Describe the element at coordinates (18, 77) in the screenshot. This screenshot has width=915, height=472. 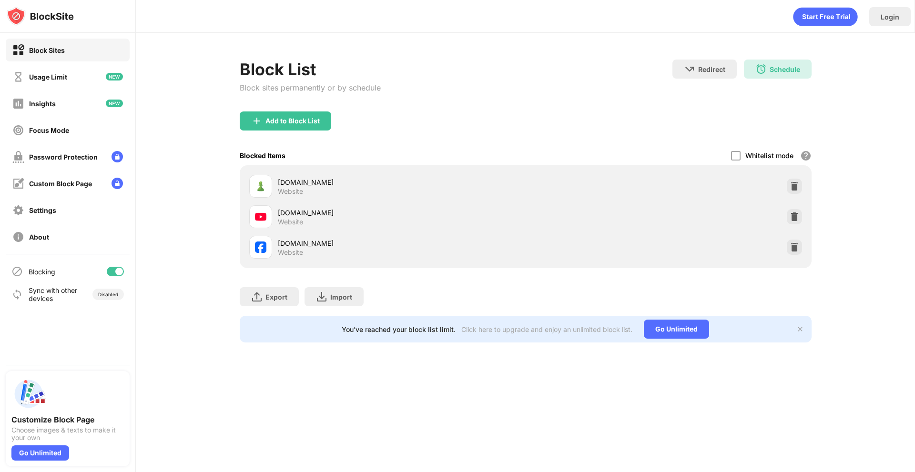
I see `img: time-usage-off.svg` at that location.